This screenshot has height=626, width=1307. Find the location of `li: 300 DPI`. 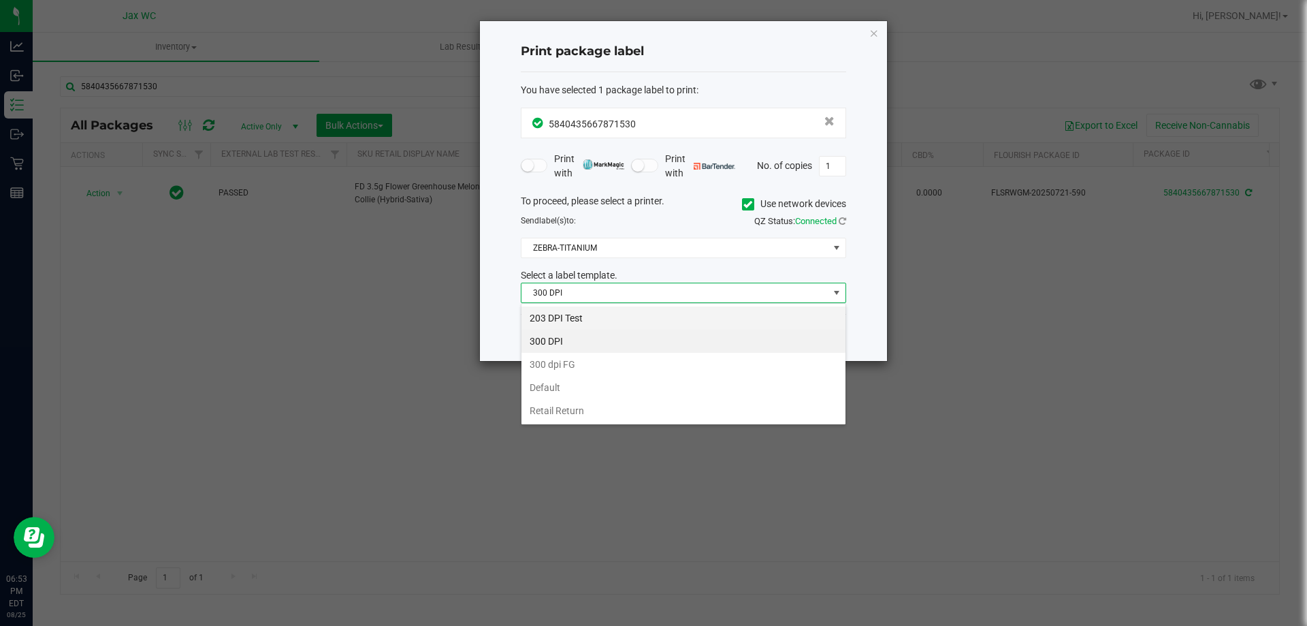

li: 300 DPI is located at coordinates (684, 341).